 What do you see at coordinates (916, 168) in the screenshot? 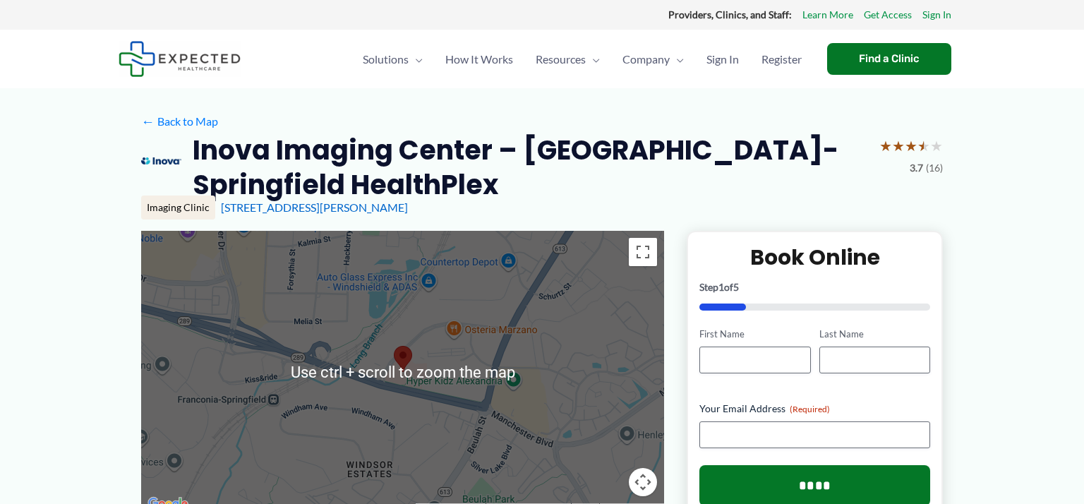
I see `span: 3.7` at bounding box center [916, 168].